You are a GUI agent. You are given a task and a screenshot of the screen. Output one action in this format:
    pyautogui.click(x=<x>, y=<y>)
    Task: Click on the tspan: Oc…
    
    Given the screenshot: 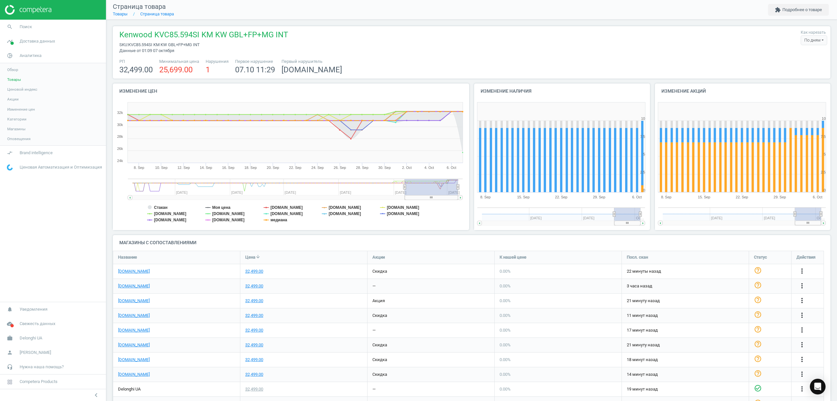 What is the action you would take?
    pyautogui.click(x=640, y=218)
    